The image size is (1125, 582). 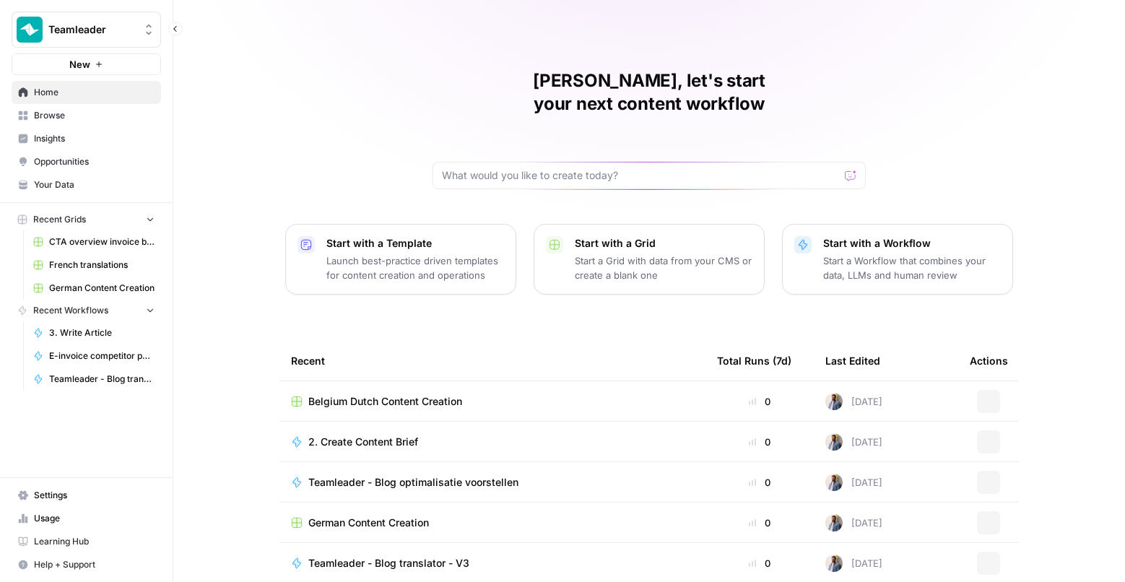 What do you see at coordinates (415, 268) in the screenshot?
I see `p: Launch best-practice driven templates for content creation and operations` at bounding box center [415, 268].